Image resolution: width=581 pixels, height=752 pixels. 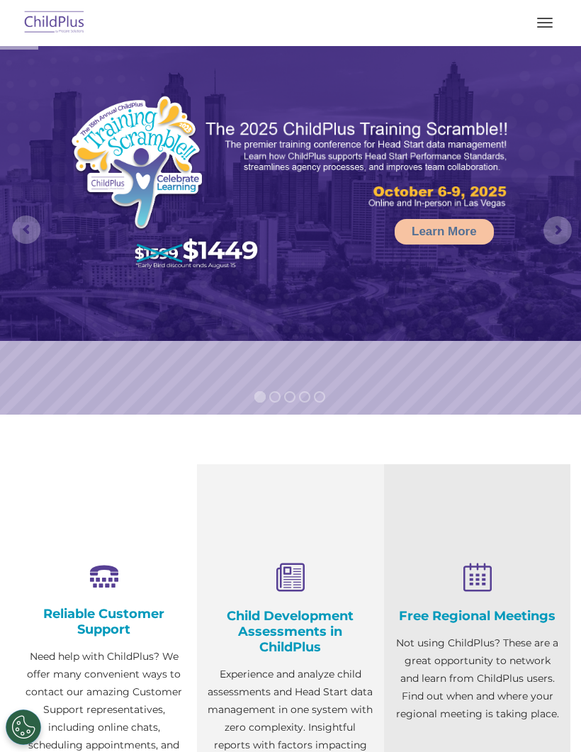 I want to click on a: Learn More, so click(x=444, y=232).